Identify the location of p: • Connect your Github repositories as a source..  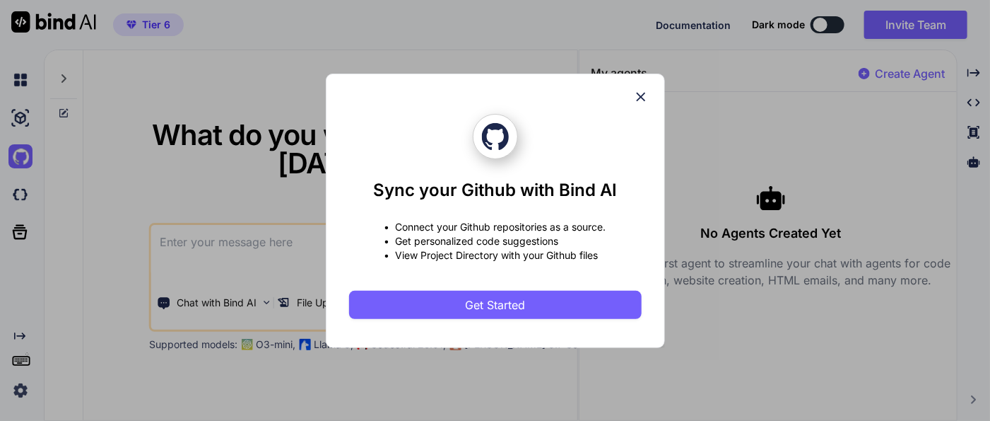
(495, 227).